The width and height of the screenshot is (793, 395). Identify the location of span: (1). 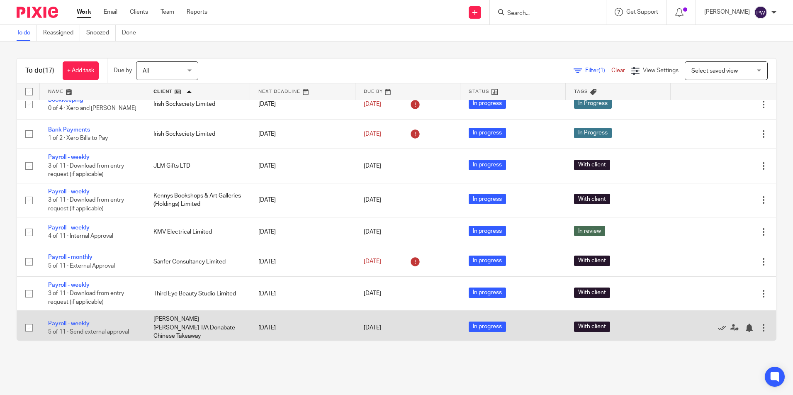
(602, 71).